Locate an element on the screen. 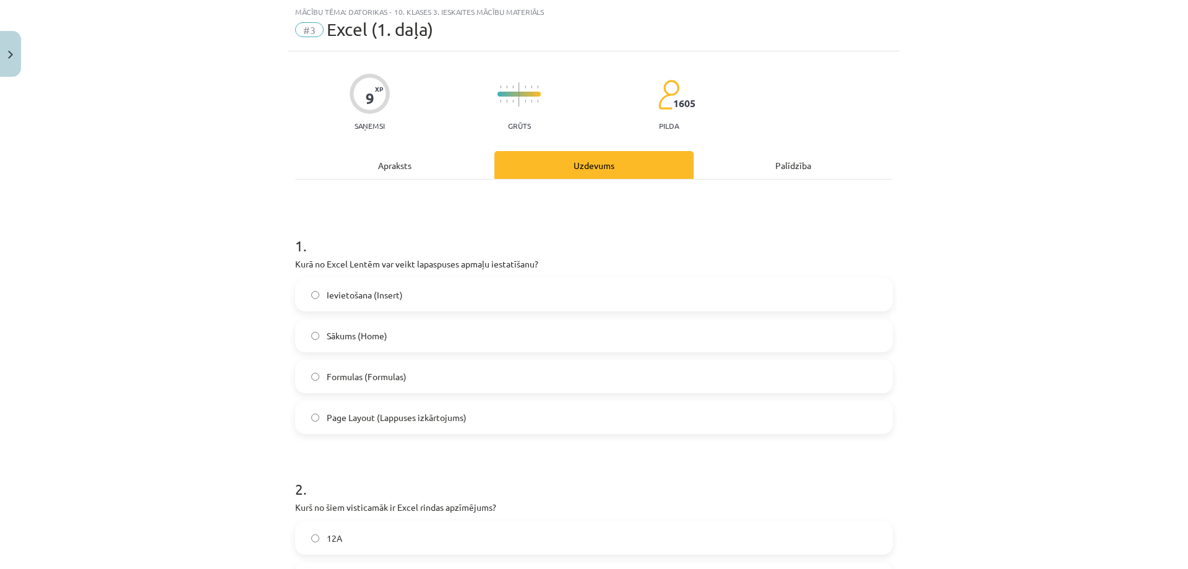 The image size is (1188, 569). h1: 1 . is located at coordinates (594, 235).